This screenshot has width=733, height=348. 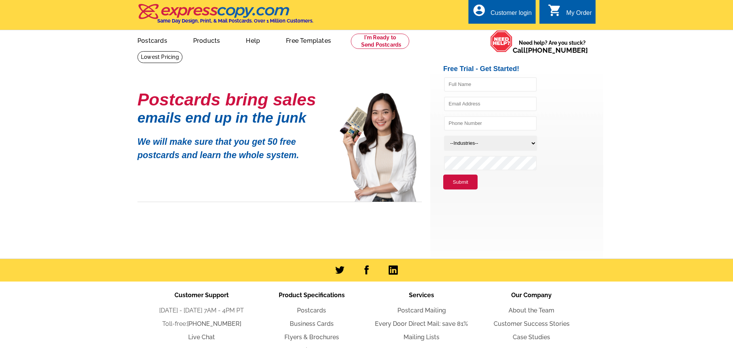 What do you see at coordinates (460, 182) in the screenshot?
I see `button: Submit` at bounding box center [460, 182].